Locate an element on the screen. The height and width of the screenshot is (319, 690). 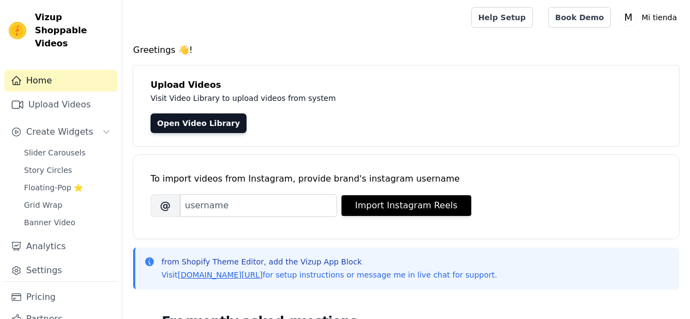
button: M Mi tienda is located at coordinates (650, 17).